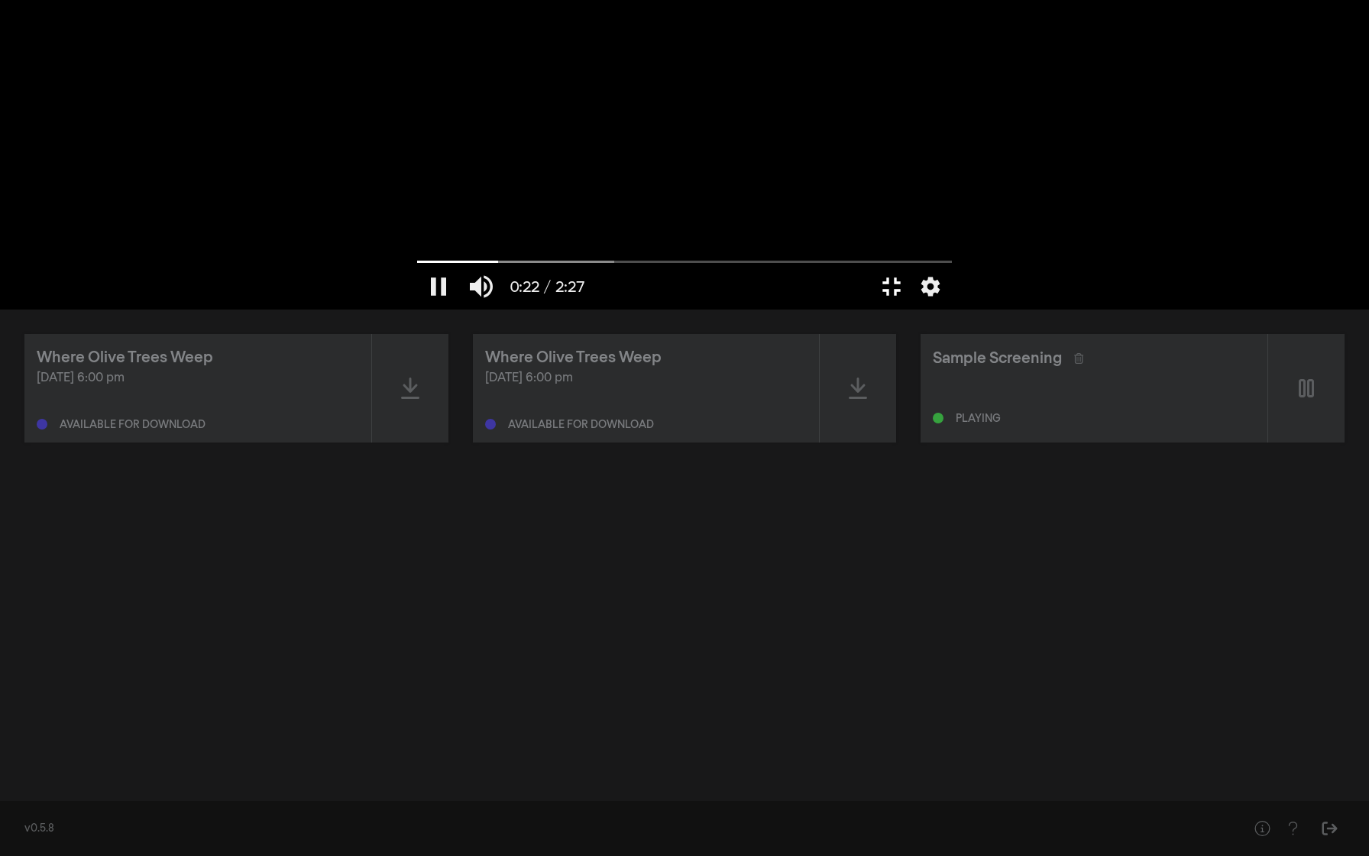 The height and width of the screenshot is (856, 1369). I want to click on button: Sign Out, so click(1329, 828).